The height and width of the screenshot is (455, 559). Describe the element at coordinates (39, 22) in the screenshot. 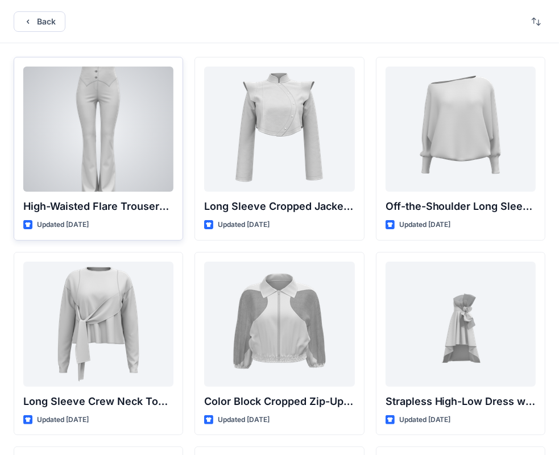

I see `button: Back` at that location.